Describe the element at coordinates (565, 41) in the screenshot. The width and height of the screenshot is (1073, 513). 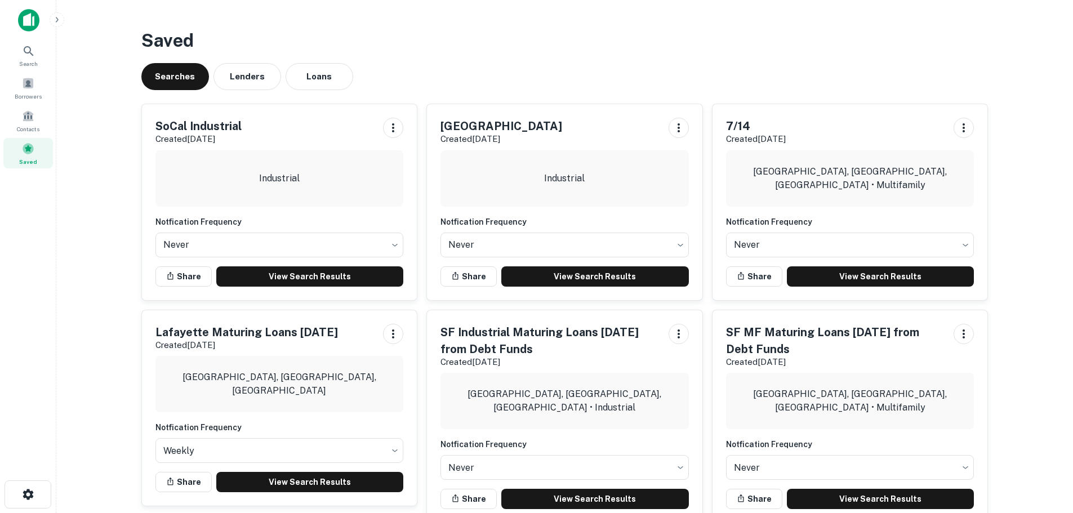
I see `h3: Saved` at that location.